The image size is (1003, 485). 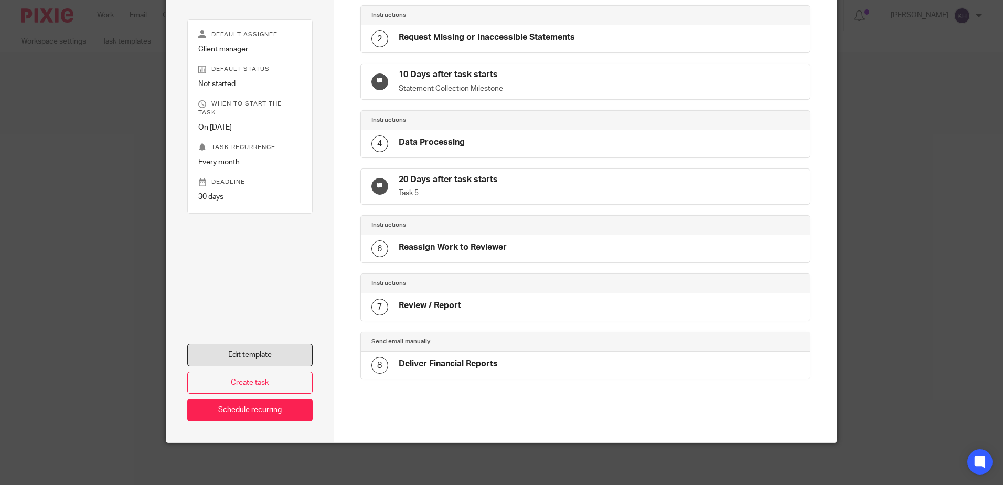 What do you see at coordinates (492, 193) in the screenshot?
I see `p: Task 5` at bounding box center [492, 193].